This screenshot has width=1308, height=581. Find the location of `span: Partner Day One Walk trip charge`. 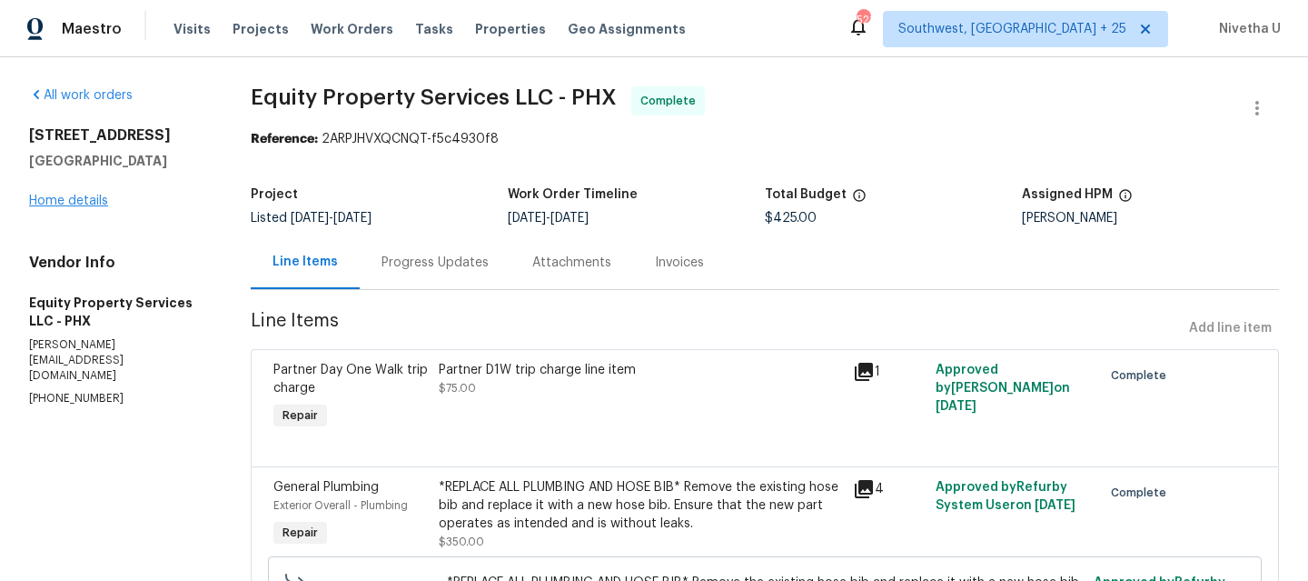

span: Partner Day One Walk trip charge is located at coordinates (351, 379).